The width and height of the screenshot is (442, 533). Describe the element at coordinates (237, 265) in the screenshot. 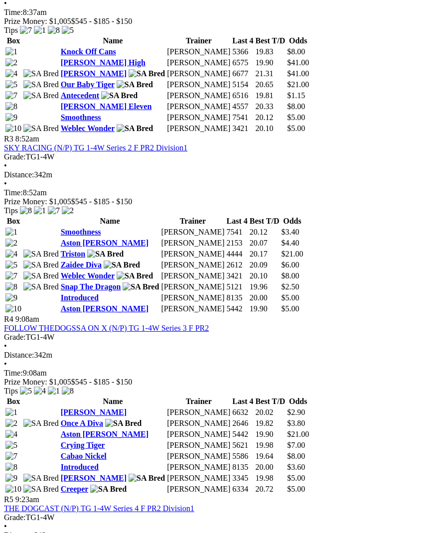

I see `td: 2612` at that location.